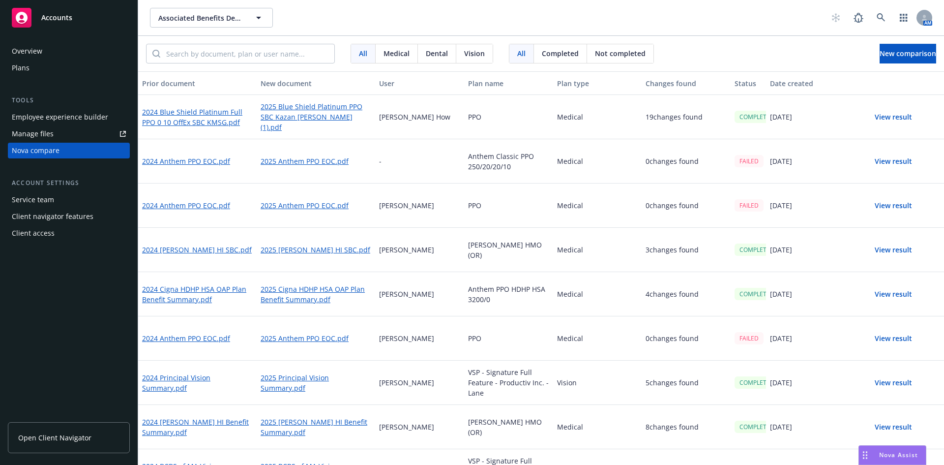 This screenshot has width=944, height=465. I want to click on a: Start snowing, so click(836, 18).